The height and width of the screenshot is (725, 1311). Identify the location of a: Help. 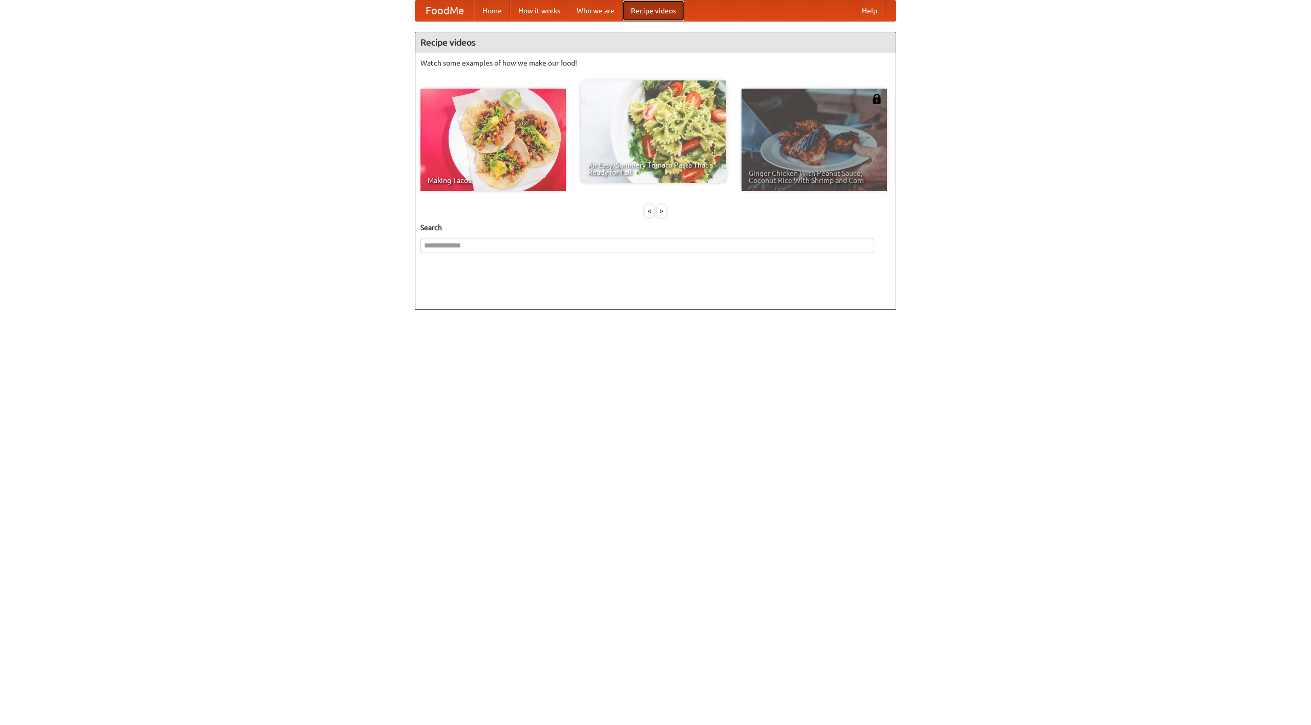
(869, 11).